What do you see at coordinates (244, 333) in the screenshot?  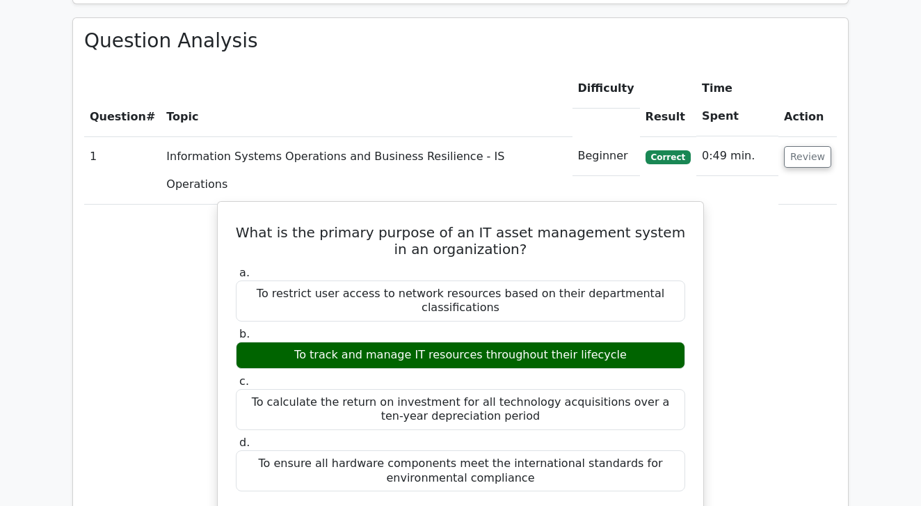 I see `span: b.` at bounding box center [244, 333].